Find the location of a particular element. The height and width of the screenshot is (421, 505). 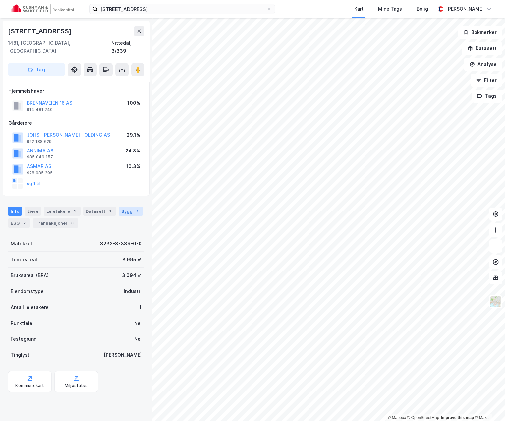

img: cushman-wakefield-realkapital-logo.202ea83816669bd177139c58696a8fa1.svg is located at coordinates (42, 9).